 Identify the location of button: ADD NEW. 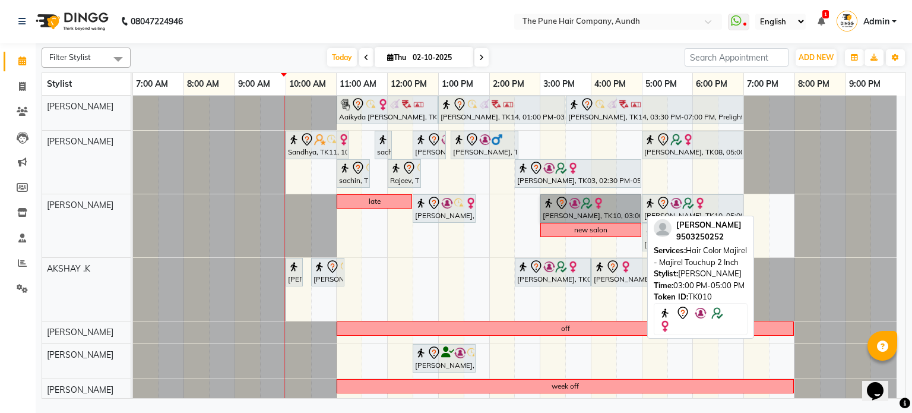
(816, 58).